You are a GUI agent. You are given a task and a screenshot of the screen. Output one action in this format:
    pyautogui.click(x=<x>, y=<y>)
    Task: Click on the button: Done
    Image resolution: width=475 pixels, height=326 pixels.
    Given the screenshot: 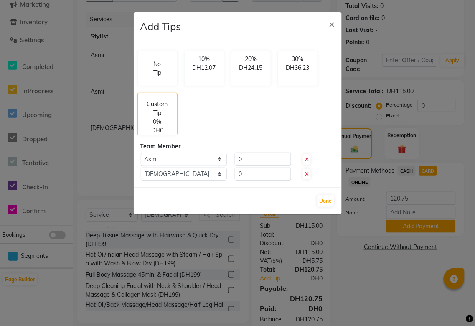 What is the action you would take?
    pyautogui.click(x=326, y=201)
    